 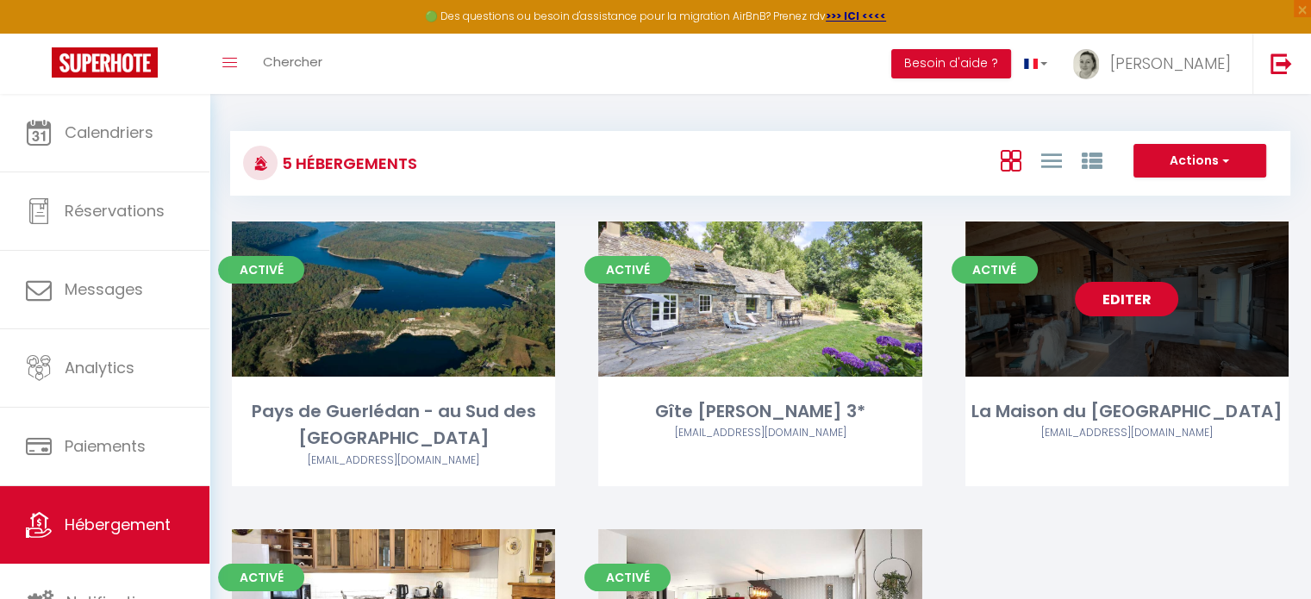 I want to click on span: Hébergement, so click(x=117, y=524).